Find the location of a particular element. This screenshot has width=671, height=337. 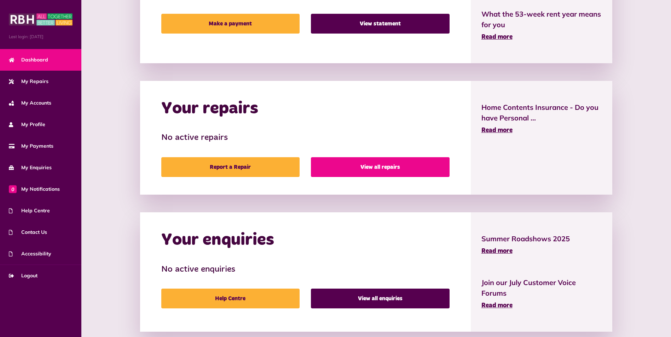

span: Logout is located at coordinates (23, 276).